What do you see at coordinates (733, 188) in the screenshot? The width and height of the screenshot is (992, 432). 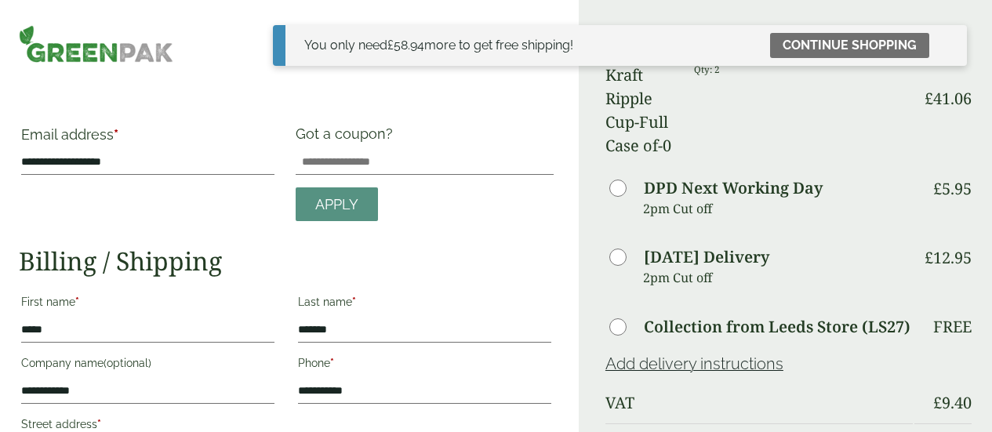 I see `label: DPD Next Working Day` at bounding box center [733, 188].